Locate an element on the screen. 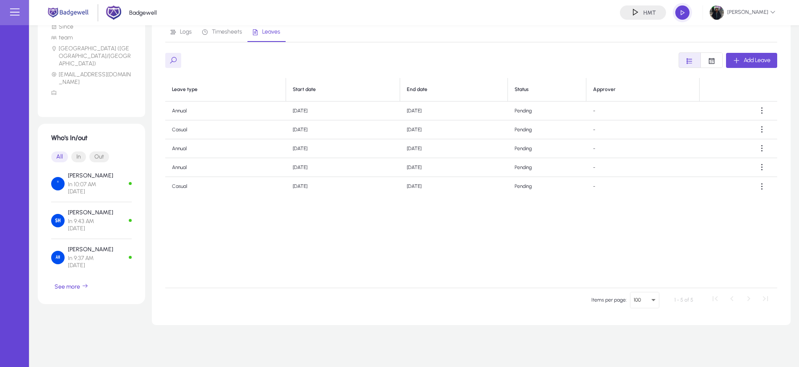 The width and height of the screenshot is (799, 367). span: Add Leave is located at coordinates (757, 60).